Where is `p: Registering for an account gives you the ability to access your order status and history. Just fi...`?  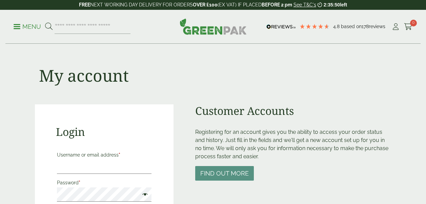
p: Registering for an account gives you the ability to access your order status and history. Just fi... is located at coordinates (293, 144).